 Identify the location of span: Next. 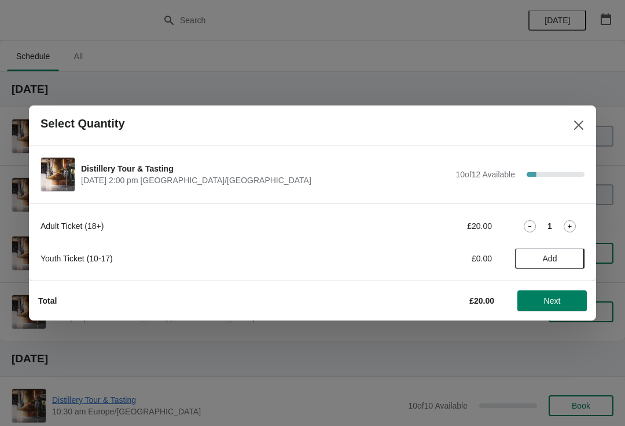
(552, 301).